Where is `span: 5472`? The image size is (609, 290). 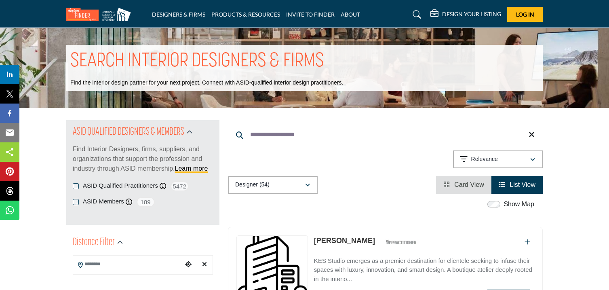
span: 5472 is located at coordinates (179, 186).